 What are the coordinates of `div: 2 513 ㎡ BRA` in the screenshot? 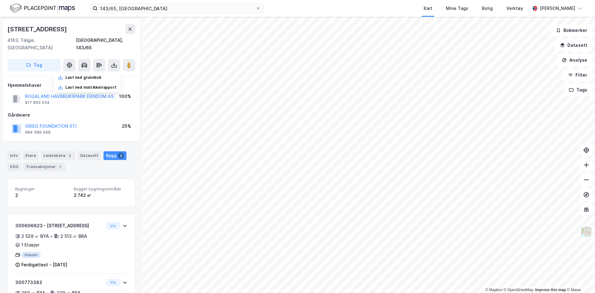 It's located at (74, 236).